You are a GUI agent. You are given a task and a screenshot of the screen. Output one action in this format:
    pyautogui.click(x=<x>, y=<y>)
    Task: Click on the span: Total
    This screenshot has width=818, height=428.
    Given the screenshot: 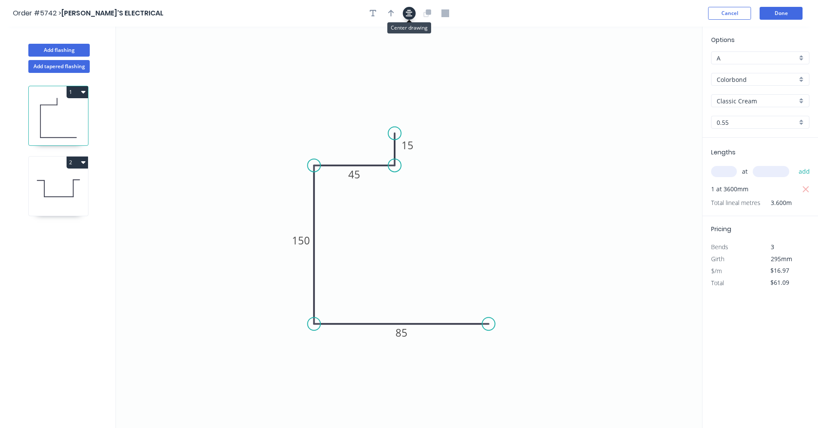 What is the action you would take?
    pyautogui.click(x=717, y=283)
    